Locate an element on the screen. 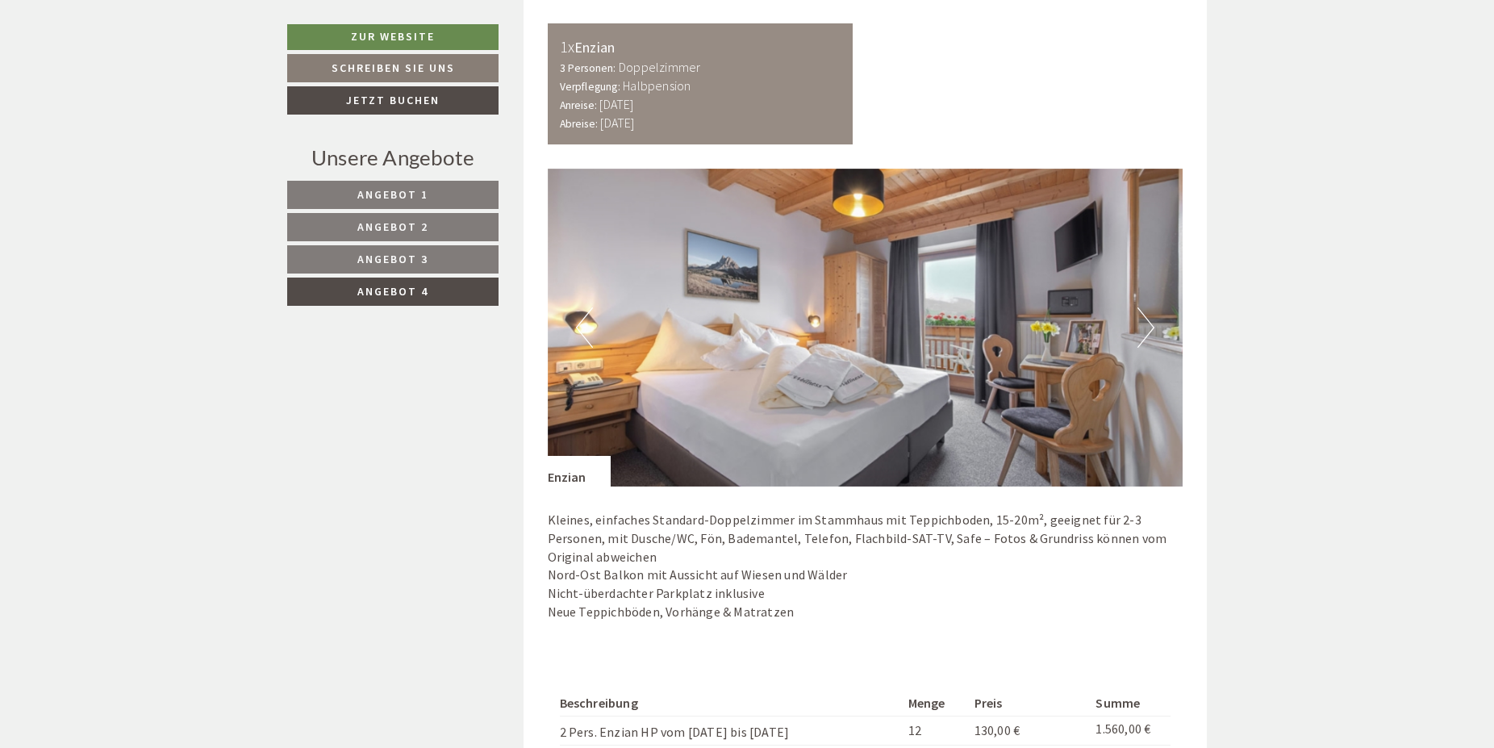  a: Jetzt buchen is located at coordinates (393, 100).